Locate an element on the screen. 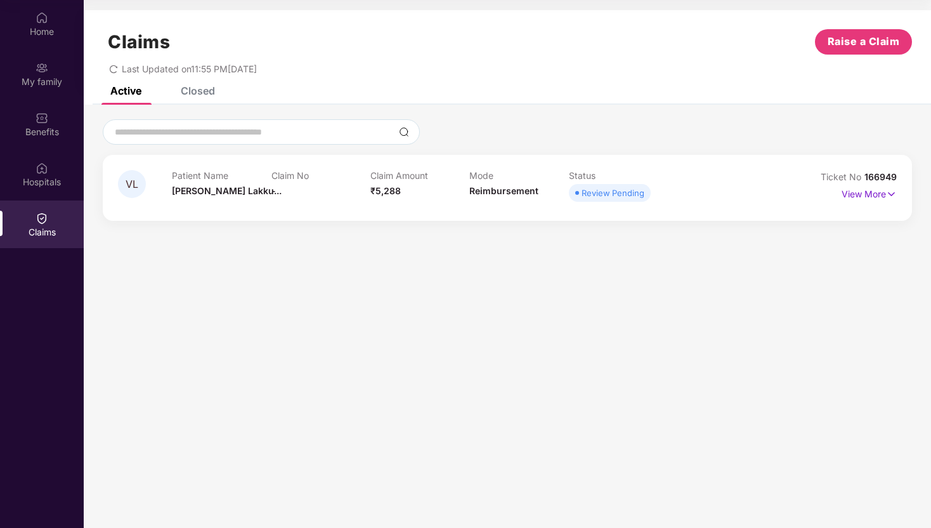  img: svg+xml;base64,PHN2ZyBpZD0iU2VhcmNoLTMyeDMyIiB4bWxucz0iaHR0cDovL3d3dy53My5vcmcvMjAwMC9zdmciIHdpZH... is located at coordinates (404, 132).